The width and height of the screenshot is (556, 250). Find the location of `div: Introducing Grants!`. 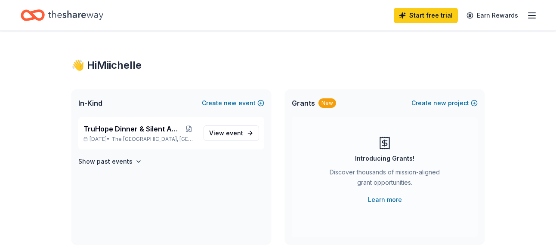

div: Introducing Grants! is located at coordinates (384, 159).